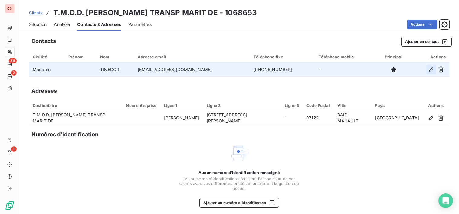 This screenshot has width=459, height=214. Describe the element at coordinates (352, 118) in the screenshot. I see `td: BAIE MAHAULT` at that location.